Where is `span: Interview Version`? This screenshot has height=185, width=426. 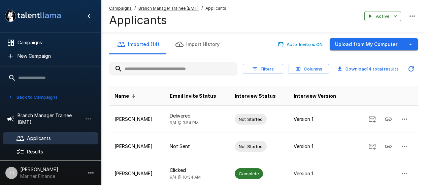
span: Interview Version is located at coordinates (315, 96).